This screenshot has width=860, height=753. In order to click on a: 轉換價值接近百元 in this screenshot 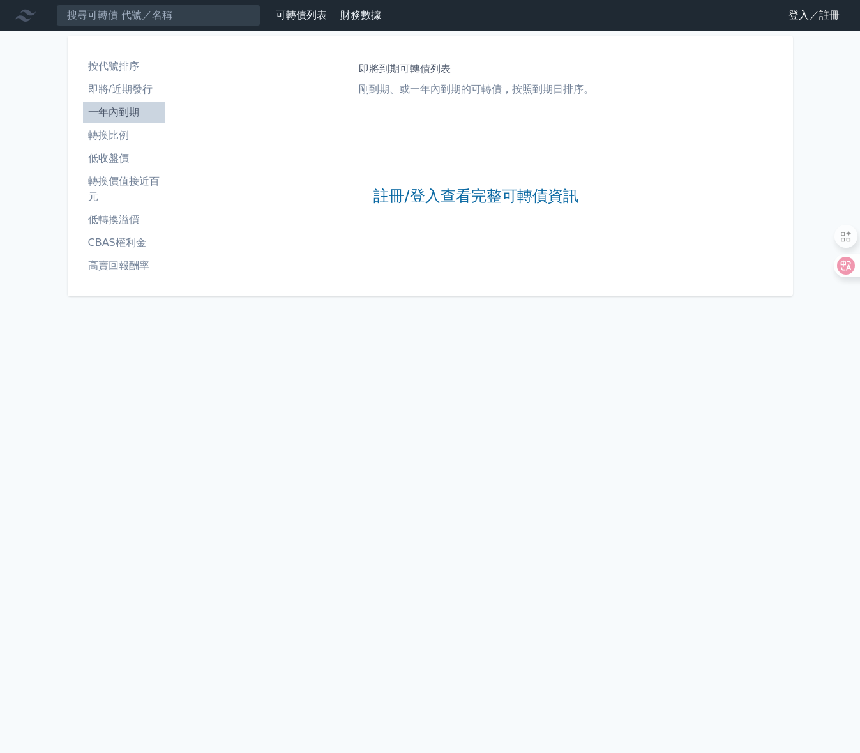, I will do `click(124, 189)`.